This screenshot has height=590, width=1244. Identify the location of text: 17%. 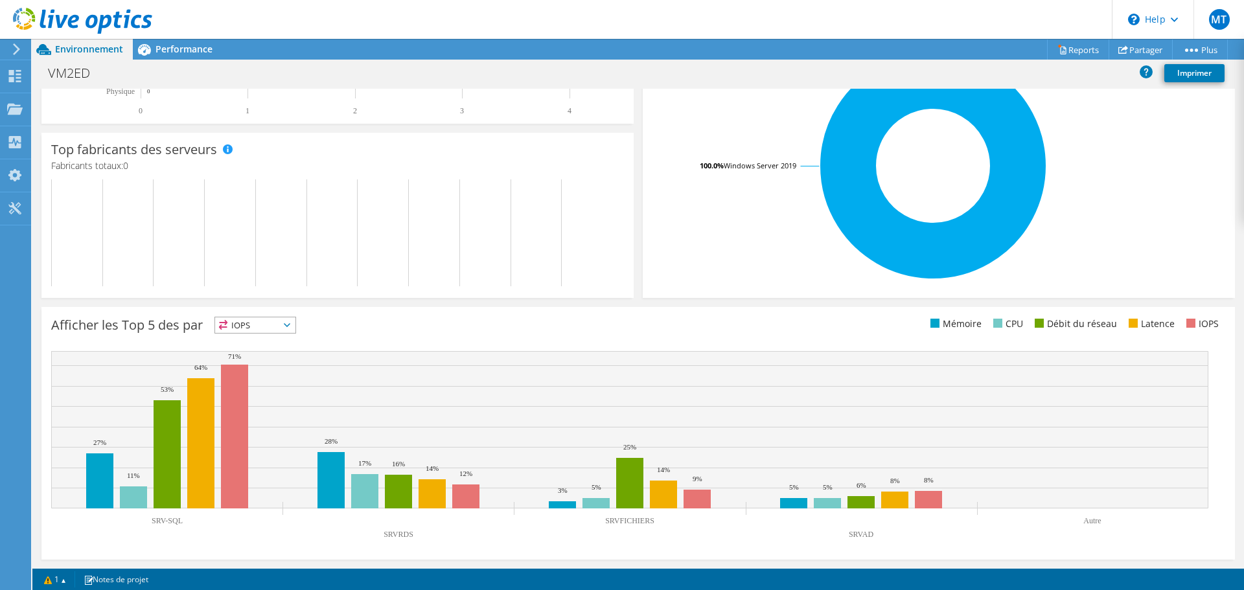
(365, 463).